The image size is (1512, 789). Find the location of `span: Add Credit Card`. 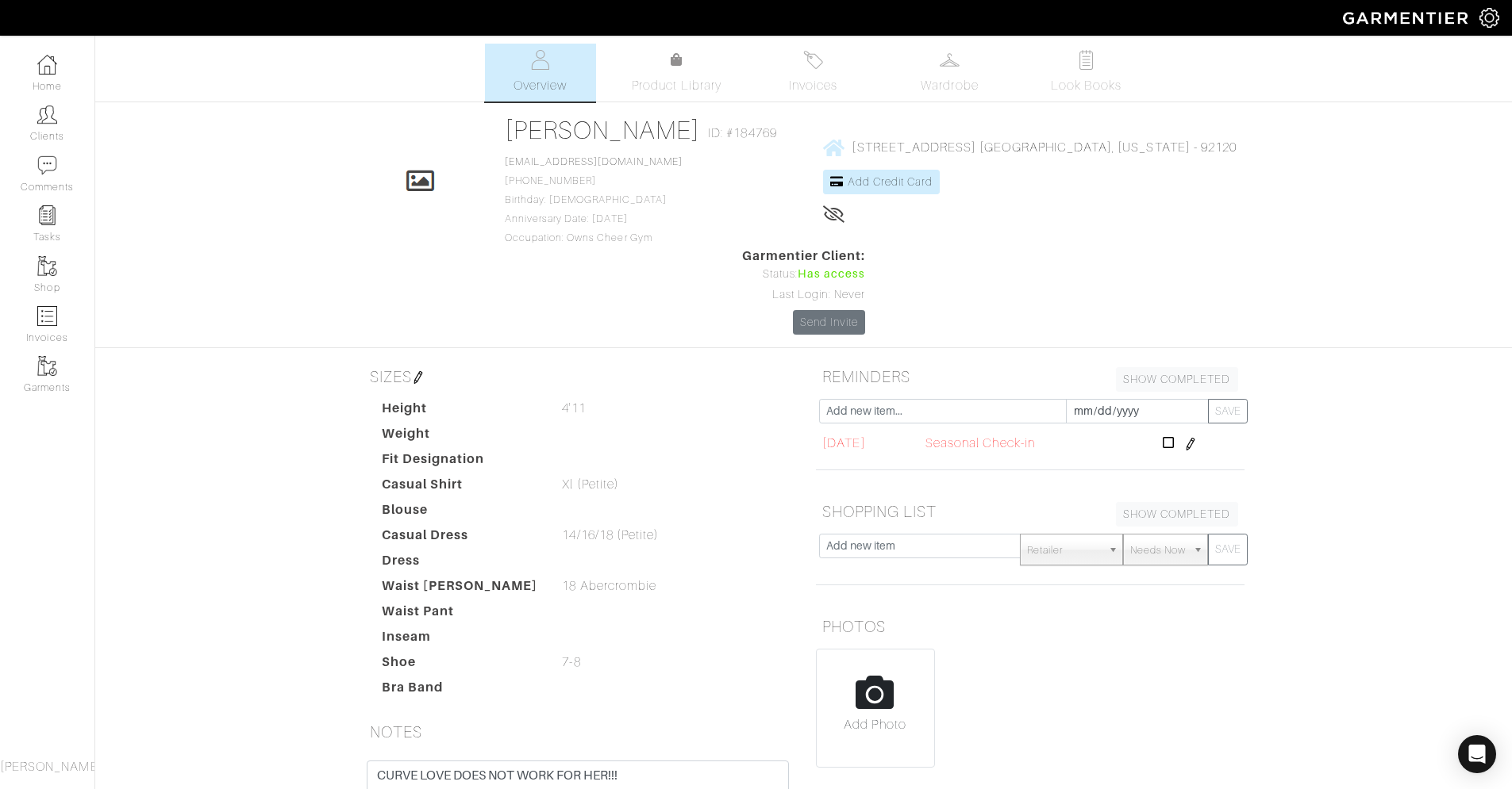

span: Add Credit Card is located at coordinates (890, 182).